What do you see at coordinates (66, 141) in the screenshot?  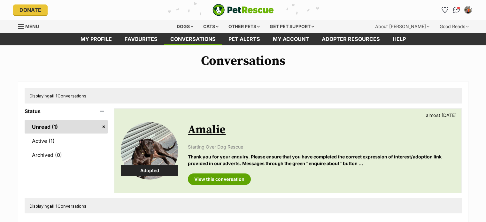 I see `a: Active (1)` at bounding box center [66, 141].